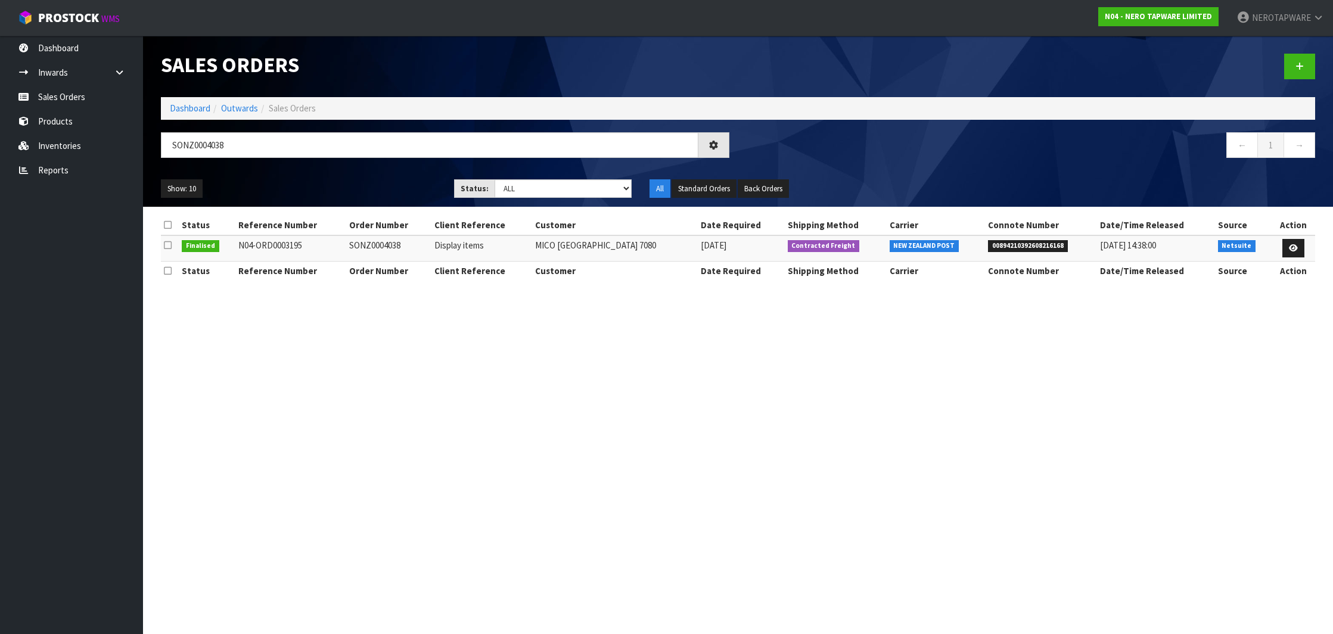  What do you see at coordinates (659, 189) in the screenshot?
I see `button: All` at bounding box center [659, 189].